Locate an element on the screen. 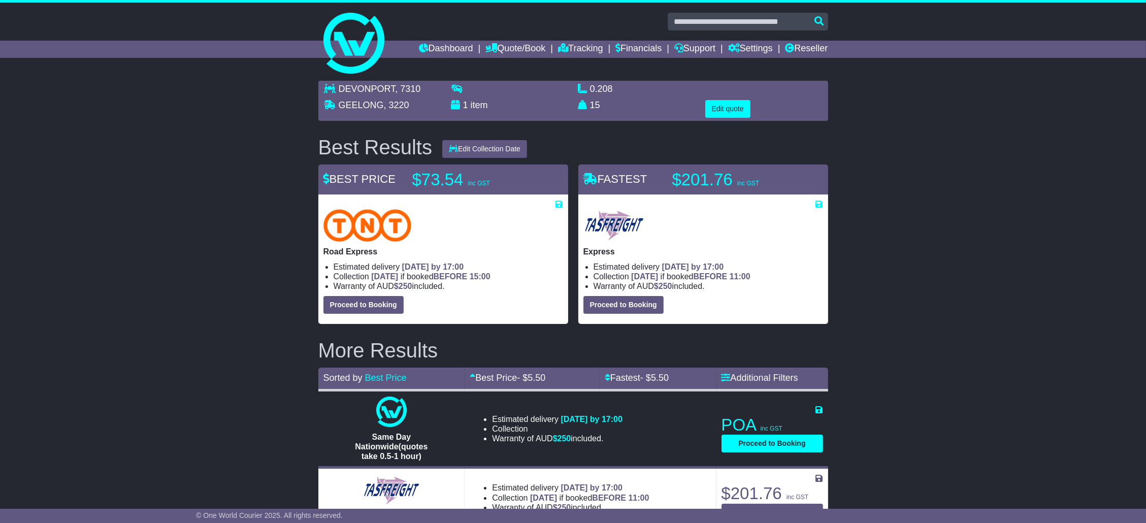 The width and height of the screenshot is (1146, 523). div: Best Results is located at coordinates (375, 147).